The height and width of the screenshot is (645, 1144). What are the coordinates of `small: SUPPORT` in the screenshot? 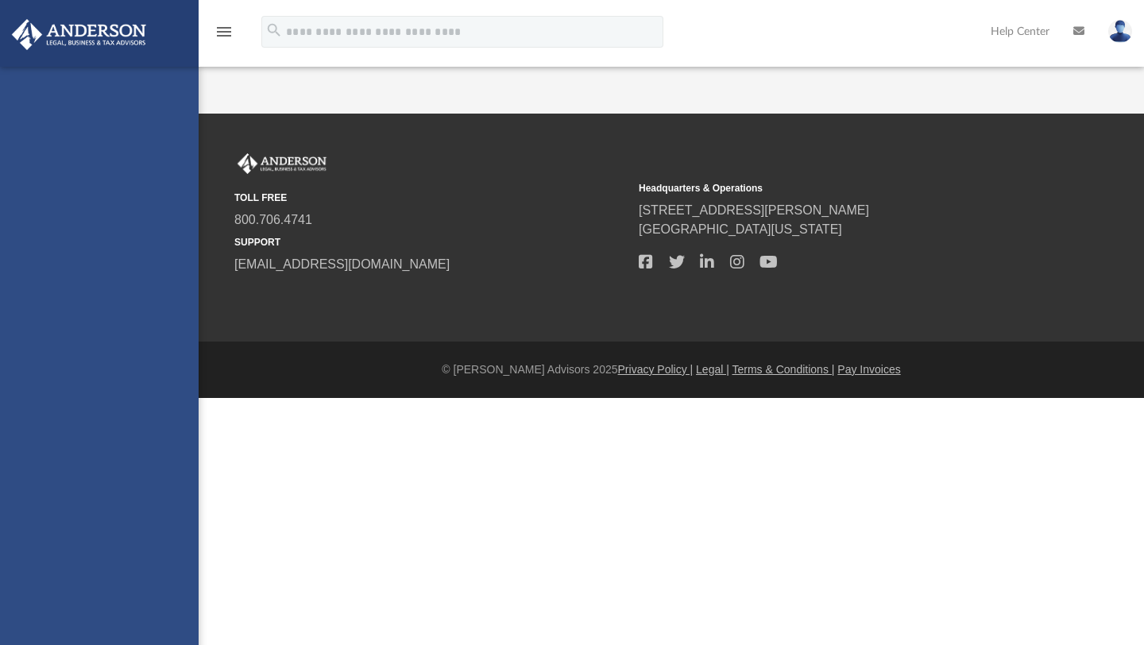 It's located at (431, 242).